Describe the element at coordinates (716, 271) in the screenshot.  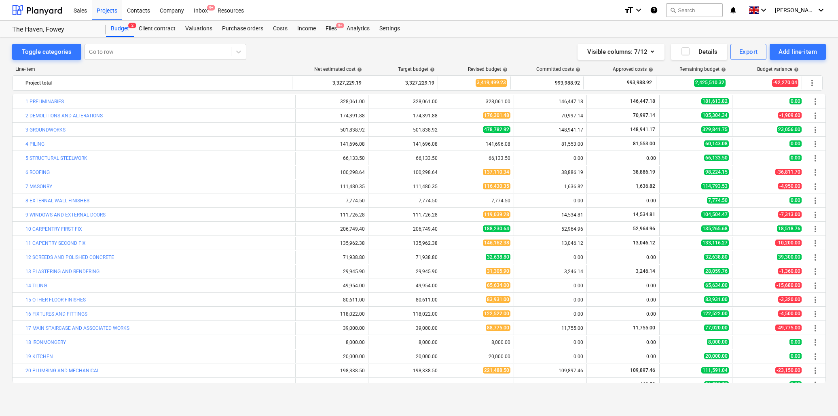
I see `span: 28,059.76` at that location.